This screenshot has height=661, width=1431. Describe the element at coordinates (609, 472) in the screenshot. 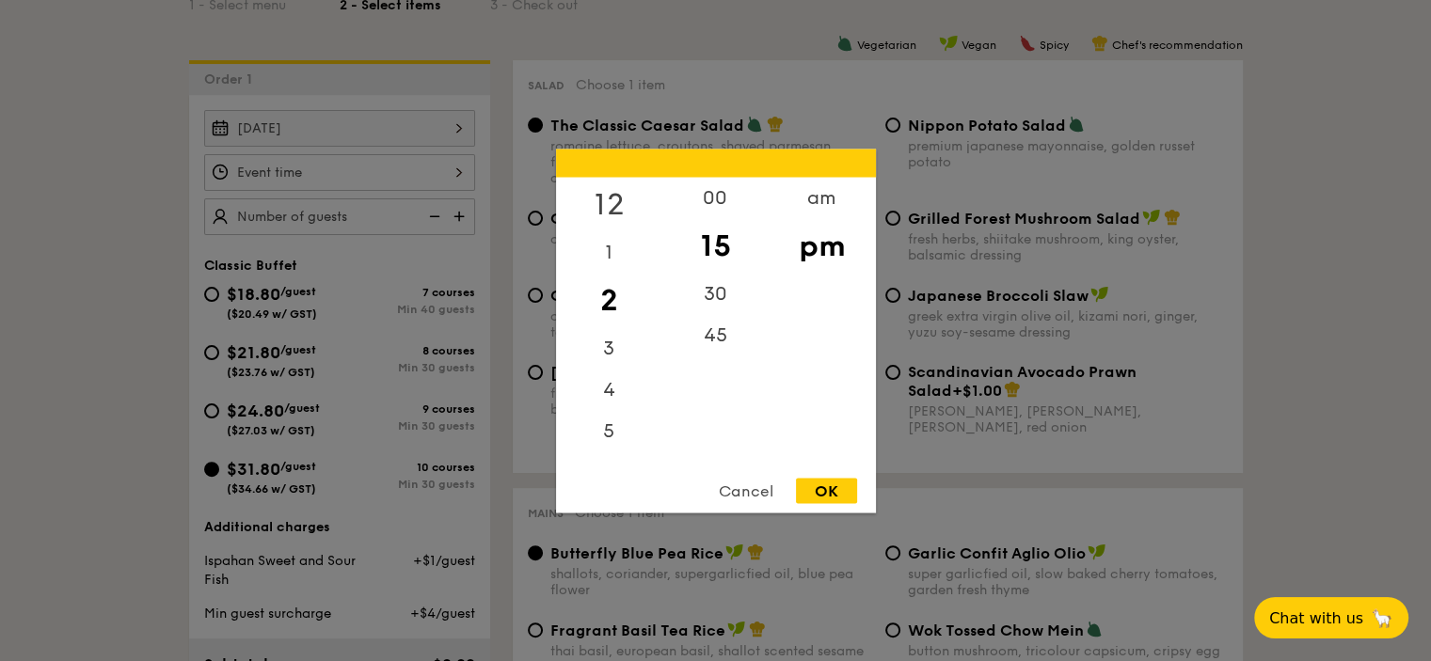

I see `div: 6` at that location.